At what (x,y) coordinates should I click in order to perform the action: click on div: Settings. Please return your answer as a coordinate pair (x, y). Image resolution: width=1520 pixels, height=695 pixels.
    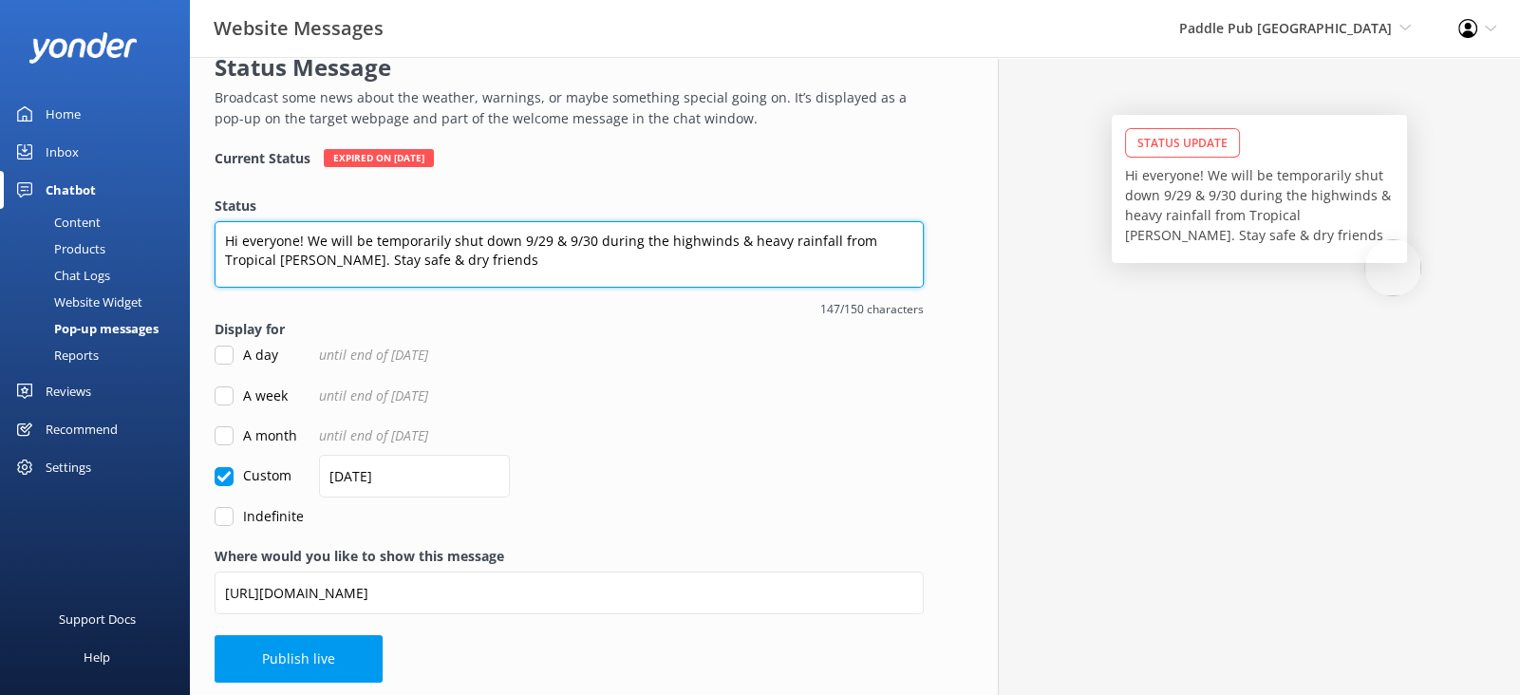
    Looking at the image, I should click on (68, 467).